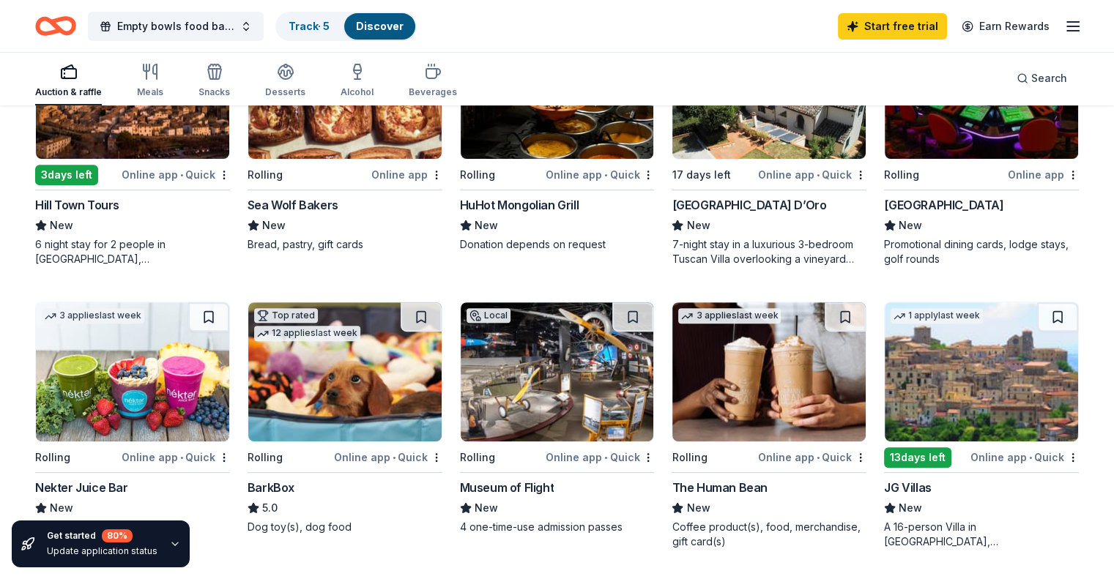  What do you see at coordinates (769, 535) in the screenshot?
I see `div: Coffee product(s), food, merchandise, gift card(s)` at bounding box center [769, 535].